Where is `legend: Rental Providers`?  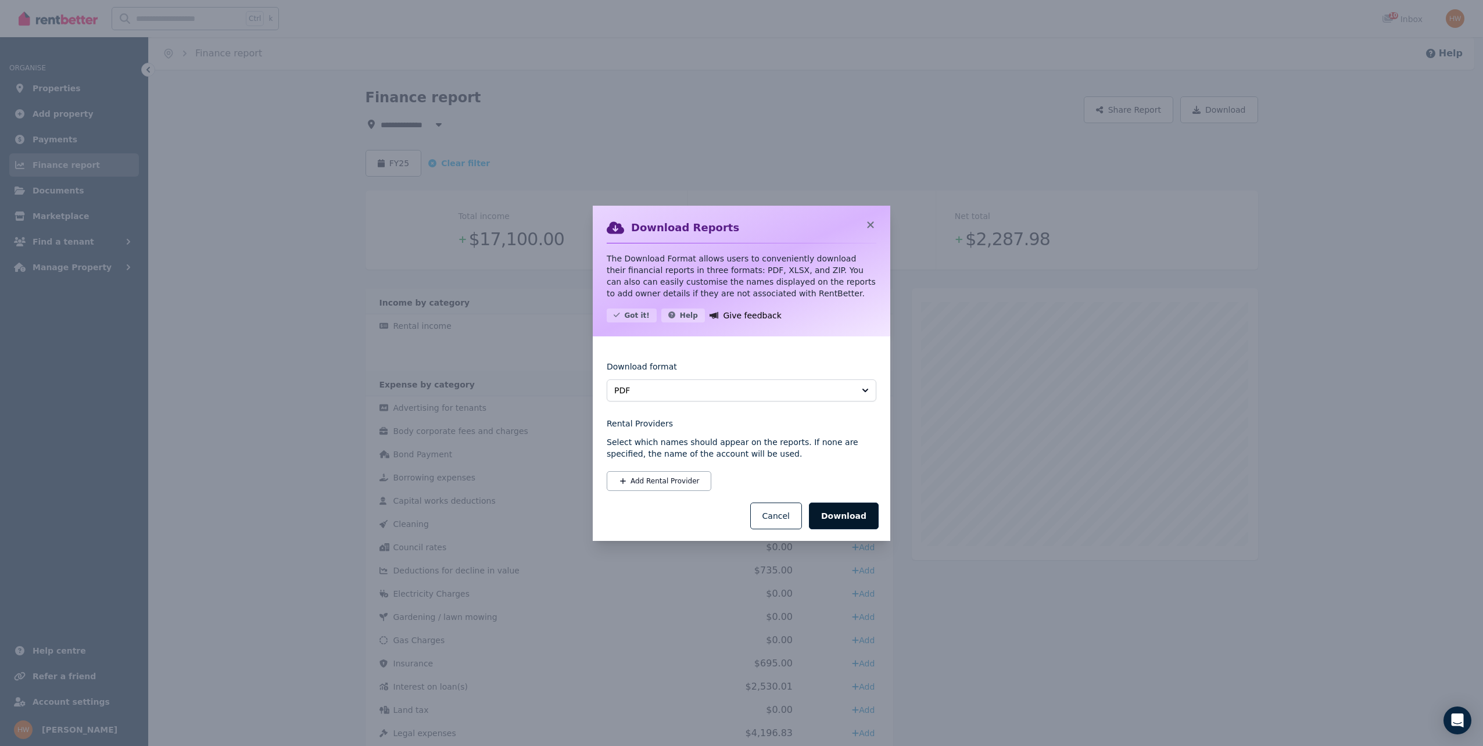
legend: Rental Providers is located at coordinates (742, 424).